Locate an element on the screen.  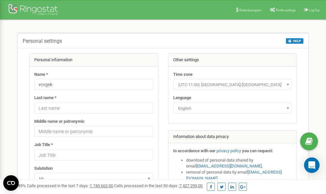
div: Other settings is located at coordinates (233, 60).